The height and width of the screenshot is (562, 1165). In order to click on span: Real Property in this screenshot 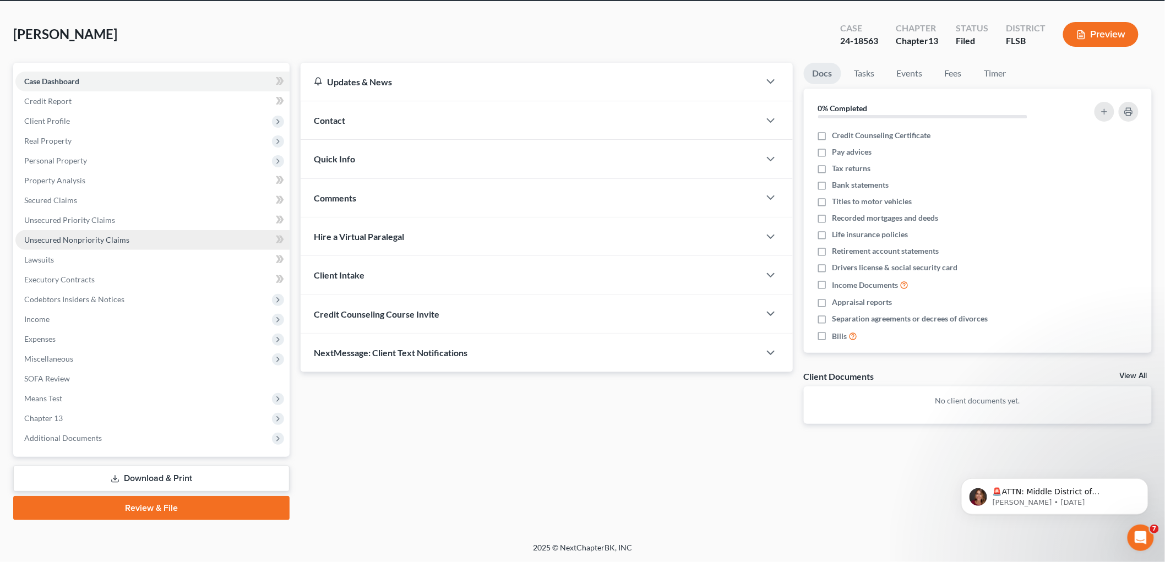, I will do `click(48, 140)`.